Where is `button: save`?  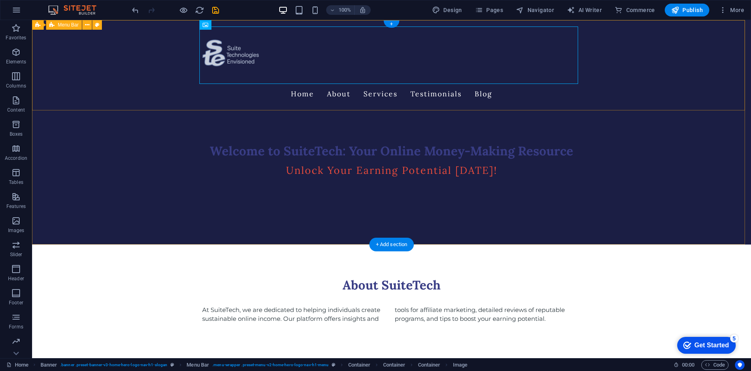 button: save is located at coordinates (216, 10).